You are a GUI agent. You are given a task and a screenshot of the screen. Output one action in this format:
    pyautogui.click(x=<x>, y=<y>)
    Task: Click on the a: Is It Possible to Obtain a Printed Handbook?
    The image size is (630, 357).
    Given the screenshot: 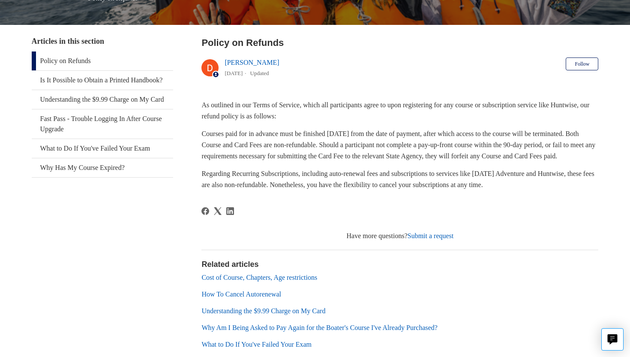 What is the action you would take?
    pyautogui.click(x=102, y=80)
    